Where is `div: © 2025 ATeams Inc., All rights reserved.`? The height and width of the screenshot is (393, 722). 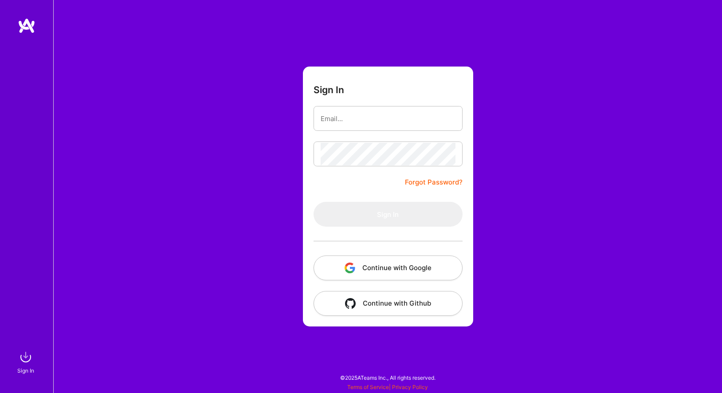 div: © 2025 ATeams Inc., All rights reserved. is located at coordinates (387, 377).